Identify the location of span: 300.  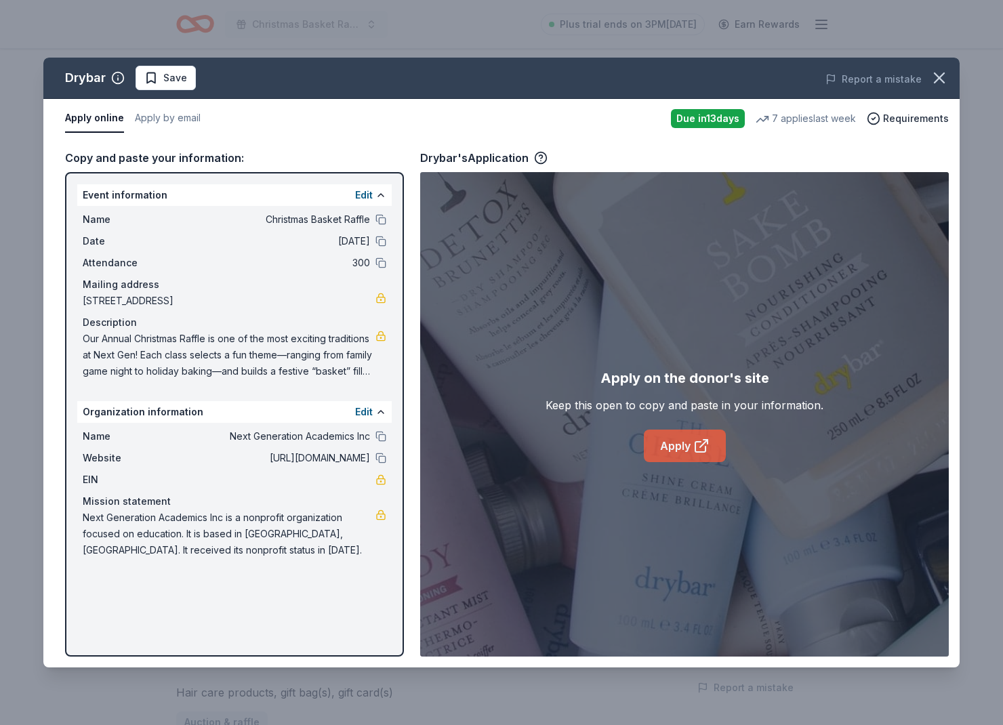
(272, 263).